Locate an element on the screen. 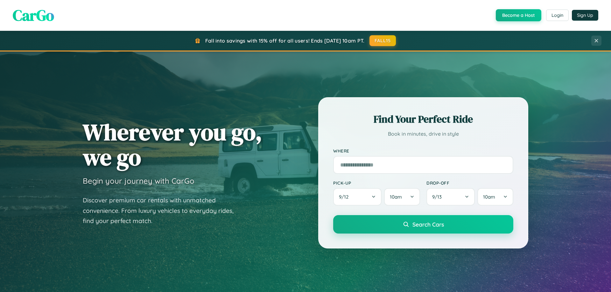 Image resolution: width=611 pixels, height=292 pixels. h1: Wherever you go, we go is located at coordinates (172, 145).